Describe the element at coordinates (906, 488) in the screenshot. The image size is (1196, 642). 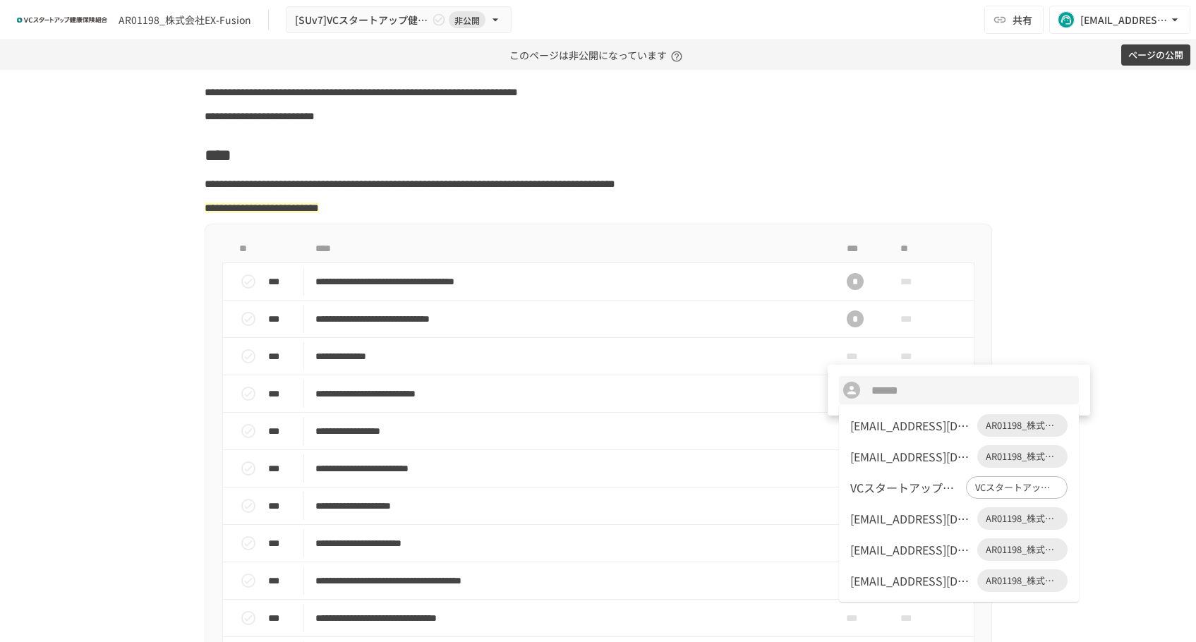
I see `div: VCスタートアップ健康保険組合` at that location.